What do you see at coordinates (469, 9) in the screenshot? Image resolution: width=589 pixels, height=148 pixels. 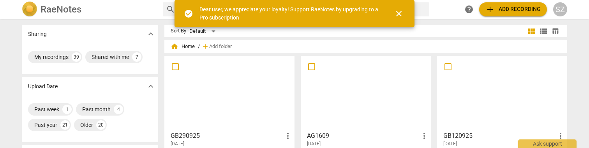 I see `span: help` at bounding box center [469, 9].